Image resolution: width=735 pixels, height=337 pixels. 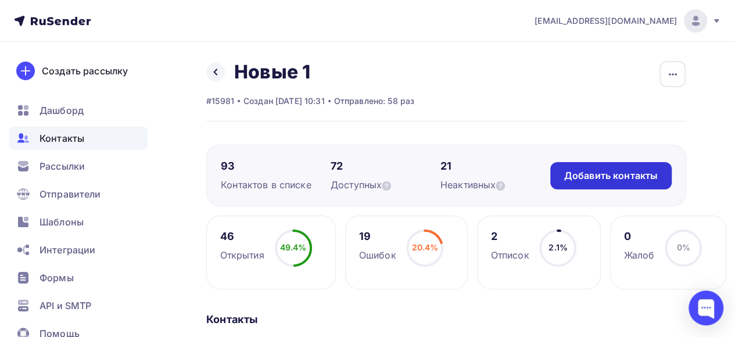 What do you see at coordinates (56, 278) in the screenshot?
I see `span: Формы` at bounding box center [56, 278].